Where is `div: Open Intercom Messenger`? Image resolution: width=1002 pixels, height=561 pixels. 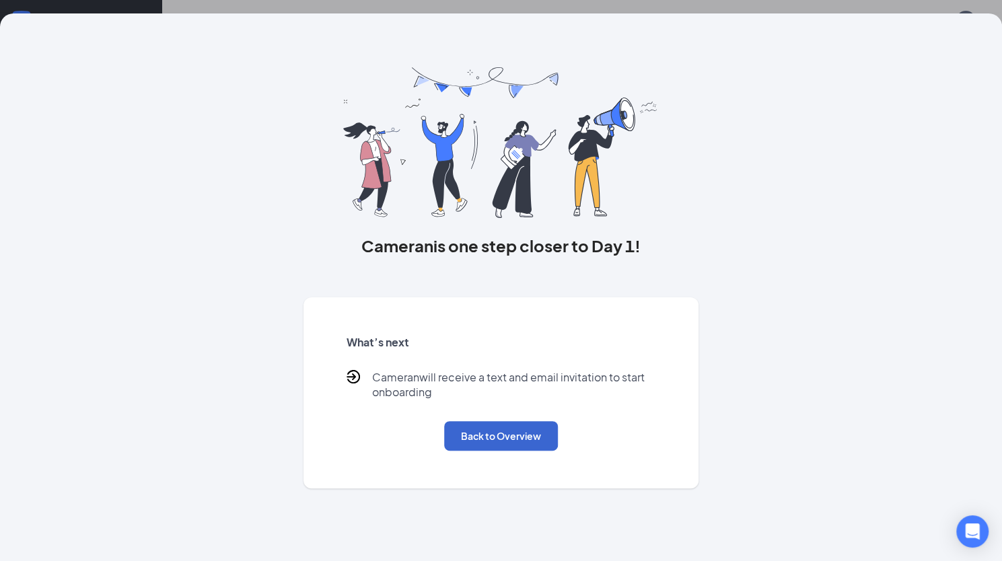 div: Open Intercom Messenger is located at coordinates (972, 532).